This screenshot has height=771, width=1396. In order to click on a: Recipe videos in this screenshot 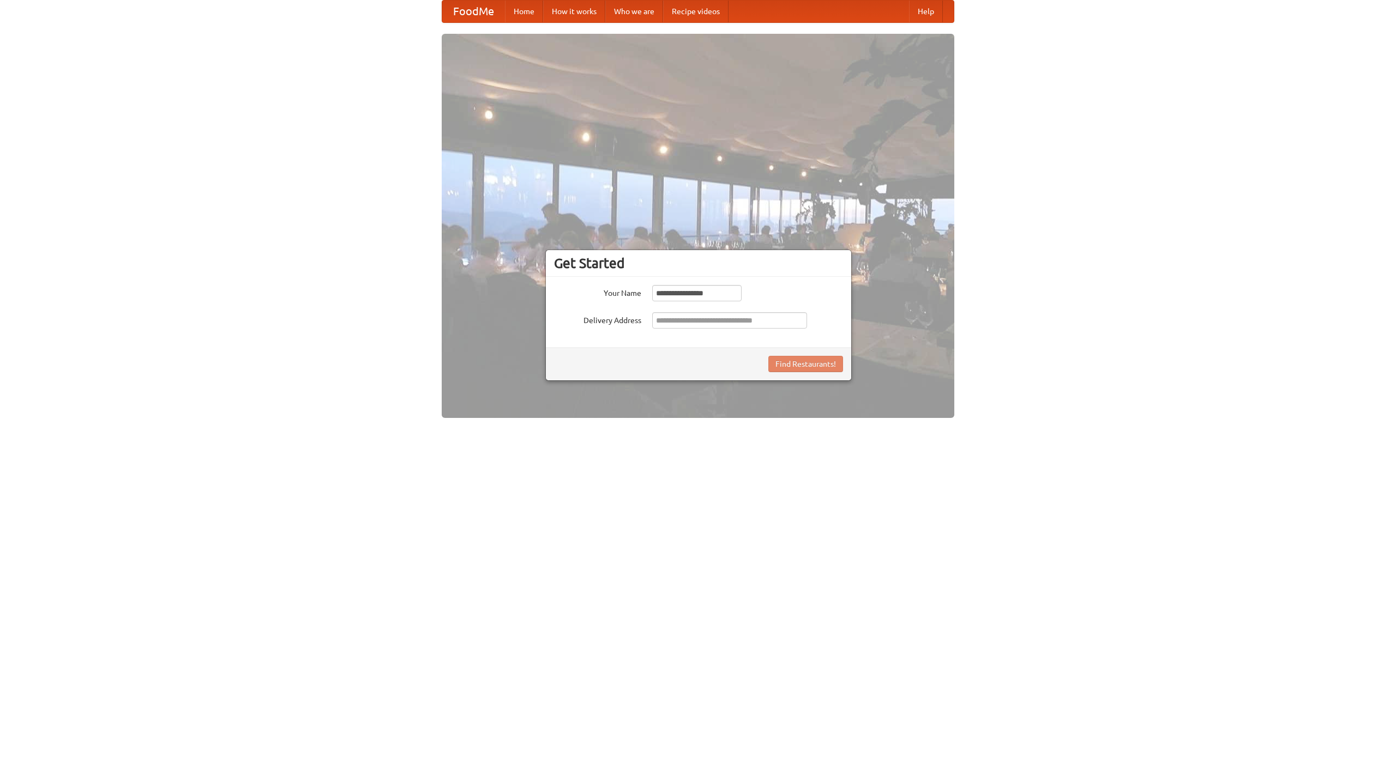, I will do `click(696, 11)`.